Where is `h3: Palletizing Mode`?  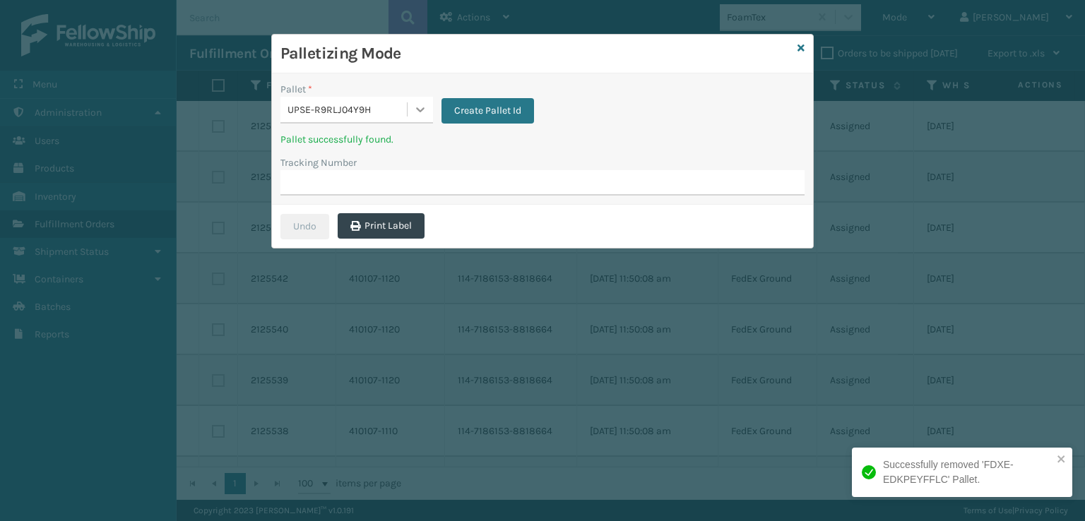
h3: Palletizing Mode is located at coordinates (536, 54).